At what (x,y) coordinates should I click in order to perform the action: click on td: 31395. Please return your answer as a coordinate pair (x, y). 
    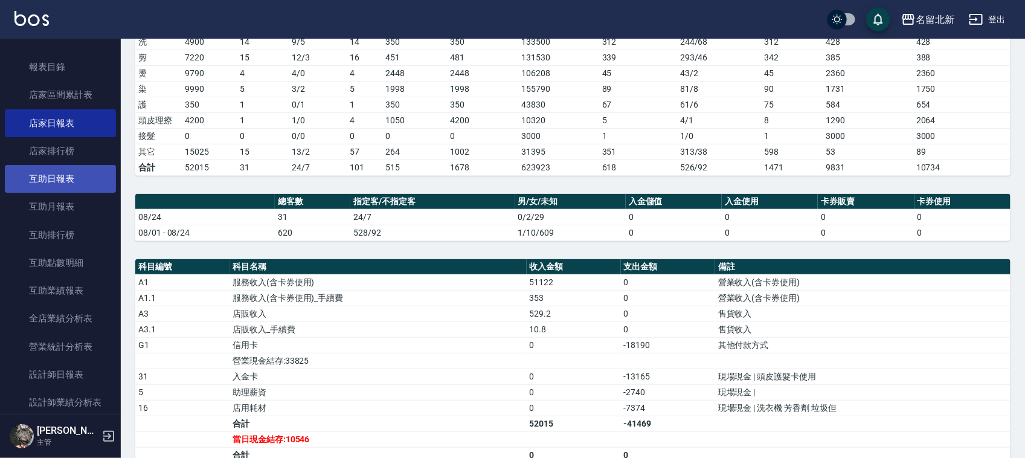
    Looking at the image, I should click on (559, 152).